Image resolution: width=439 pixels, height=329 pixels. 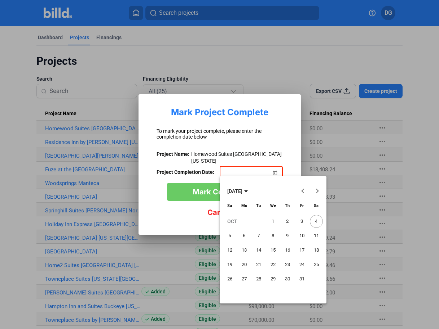 I want to click on span: 17, so click(x=302, y=250).